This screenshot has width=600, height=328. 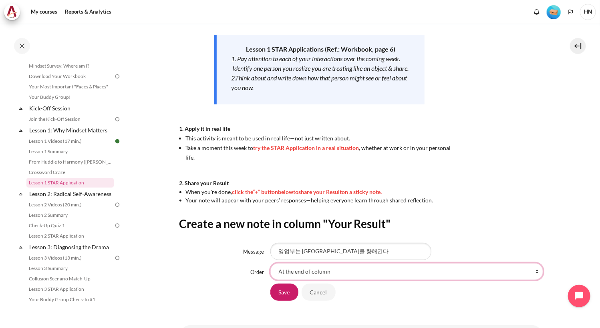 I want to click on a: Lesson 3 Videos (13 min.), so click(x=70, y=258).